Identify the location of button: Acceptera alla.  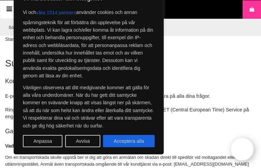
(129, 141).